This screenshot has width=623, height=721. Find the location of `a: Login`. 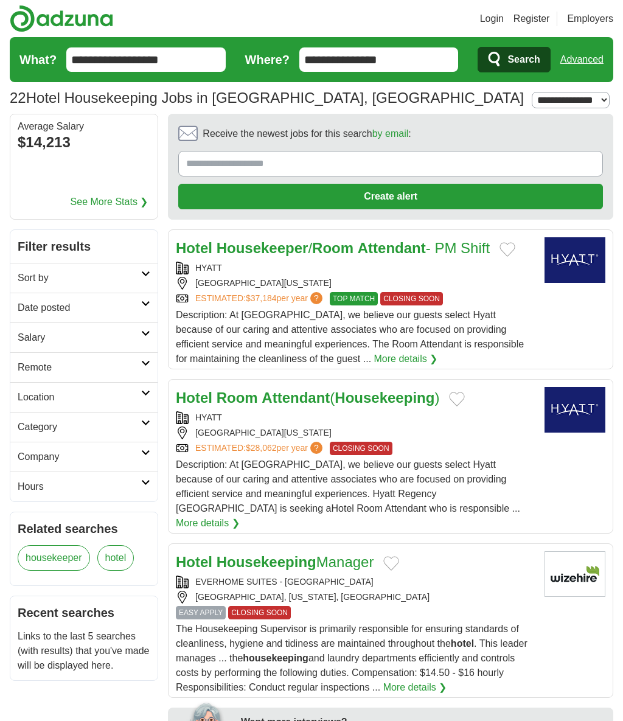

a: Login is located at coordinates (492, 19).